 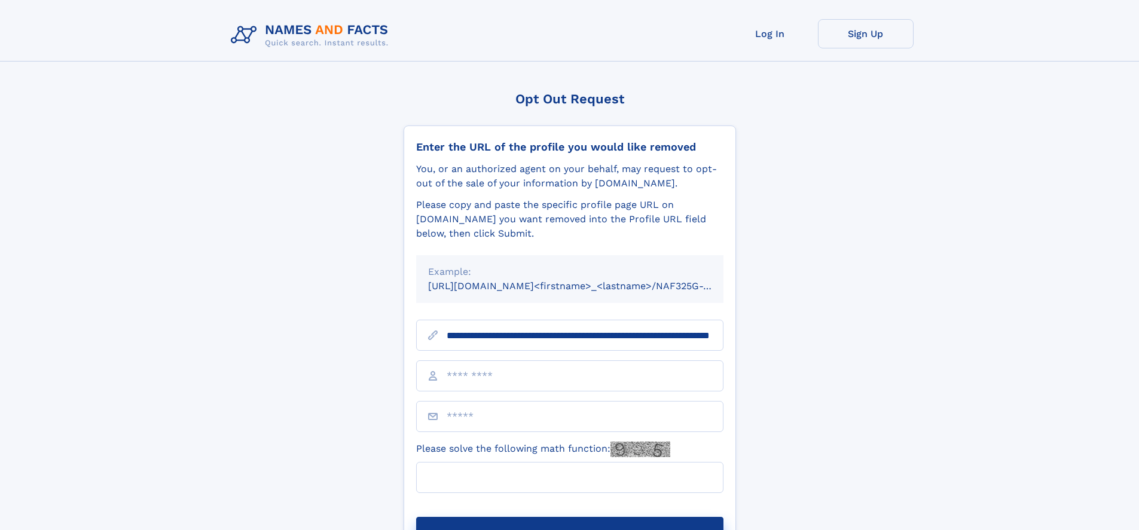 I want to click on a: Sign Up, so click(x=866, y=33).